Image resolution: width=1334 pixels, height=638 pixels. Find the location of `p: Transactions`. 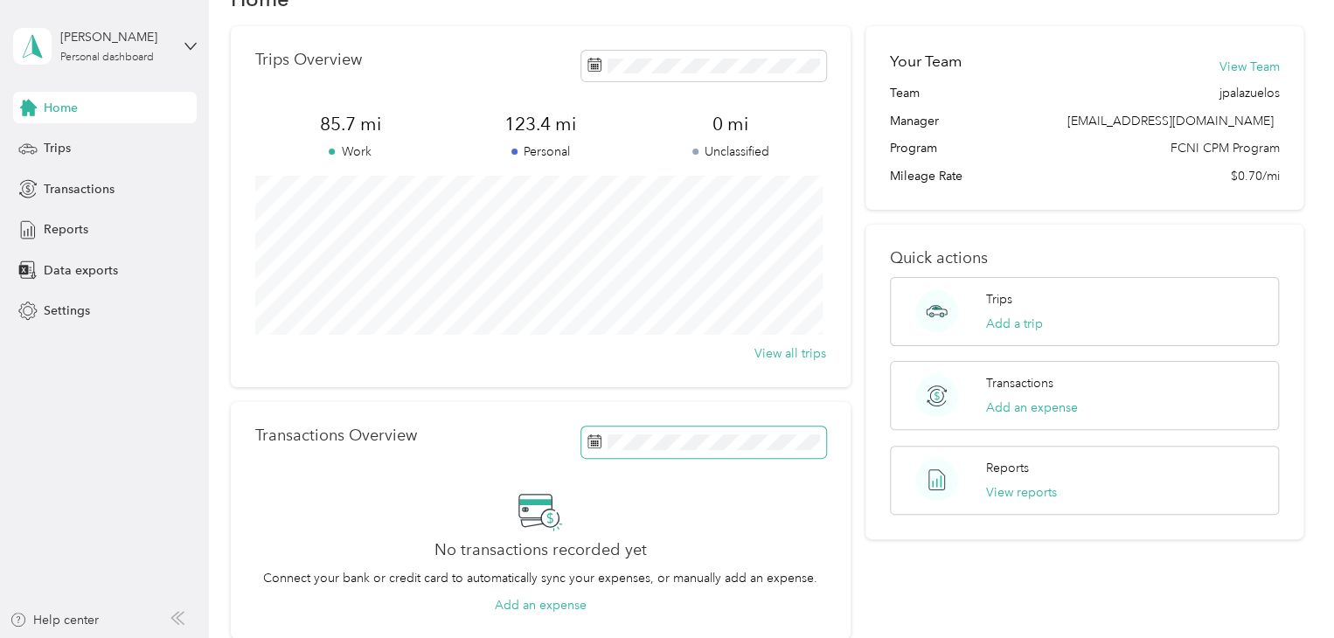

p: Transactions is located at coordinates (1020, 383).